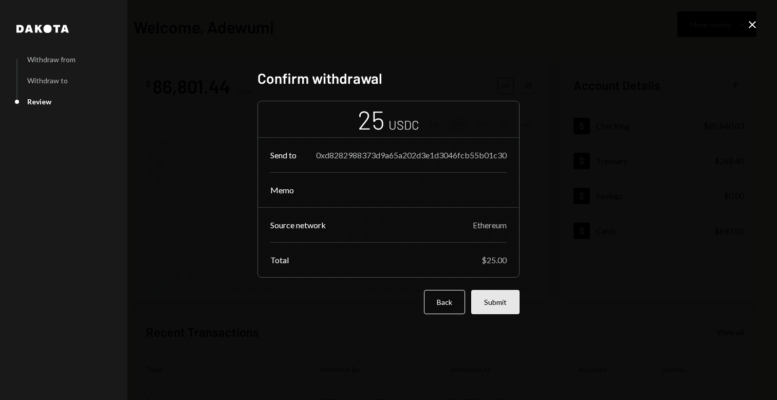 The width and height of the screenshot is (777, 400). What do you see at coordinates (411, 155) in the screenshot?
I see `div: 0xd8282988373d9a65a202d3e1d3046fcb55b01c30` at bounding box center [411, 155].